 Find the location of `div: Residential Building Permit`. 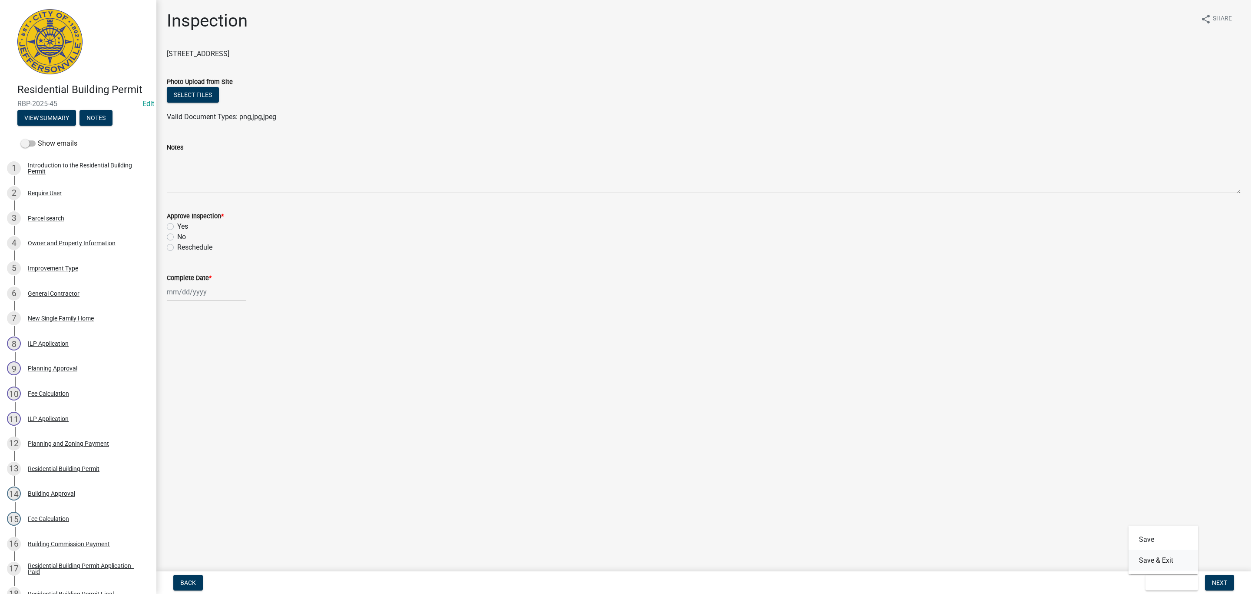

div: Residential Building Permit is located at coordinates (63, 468).